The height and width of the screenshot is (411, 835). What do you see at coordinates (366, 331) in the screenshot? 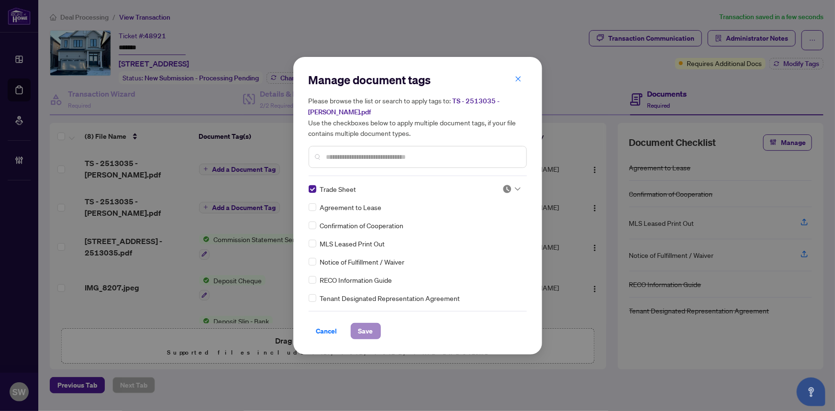
I see `button: Save` at bounding box center [366, 331].